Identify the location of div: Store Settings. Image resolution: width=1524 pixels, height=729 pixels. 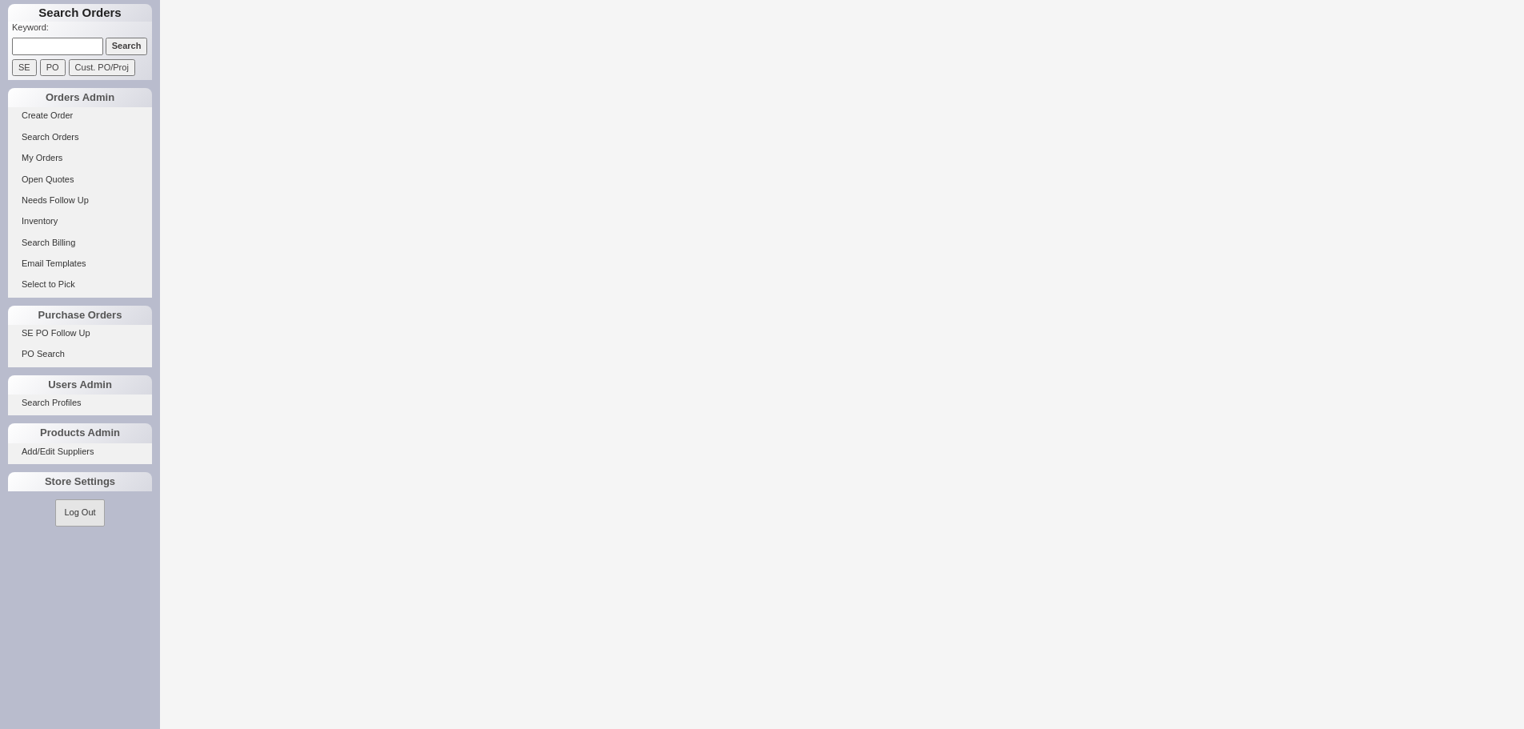
(80, 482).